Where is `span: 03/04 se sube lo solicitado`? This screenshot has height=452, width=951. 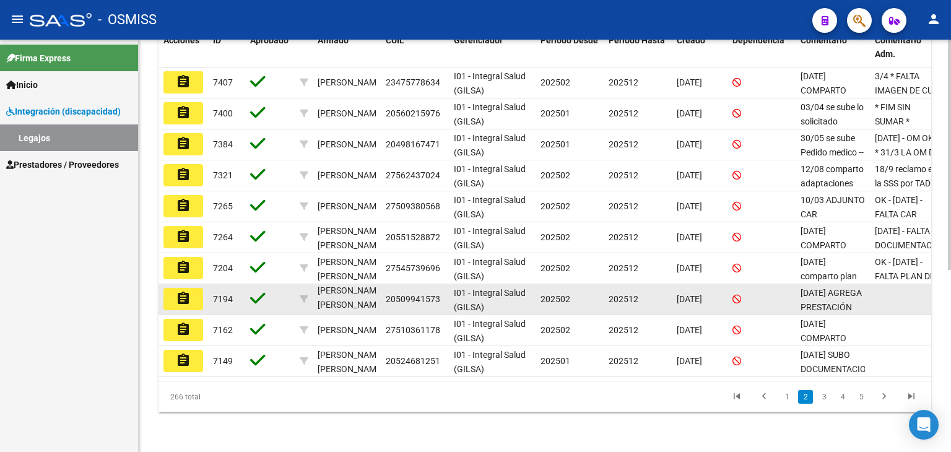
span: 03/04 se sube lo solicitado is located at coordinates (832, 114).